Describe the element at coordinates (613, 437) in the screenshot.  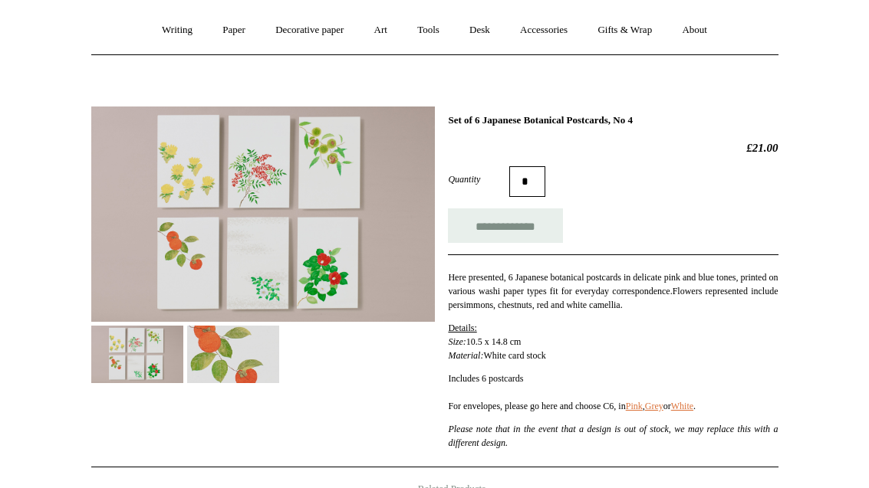
I see `em: Please note that in the event that a design is out of stock, we may replace this with a different...` at that location.